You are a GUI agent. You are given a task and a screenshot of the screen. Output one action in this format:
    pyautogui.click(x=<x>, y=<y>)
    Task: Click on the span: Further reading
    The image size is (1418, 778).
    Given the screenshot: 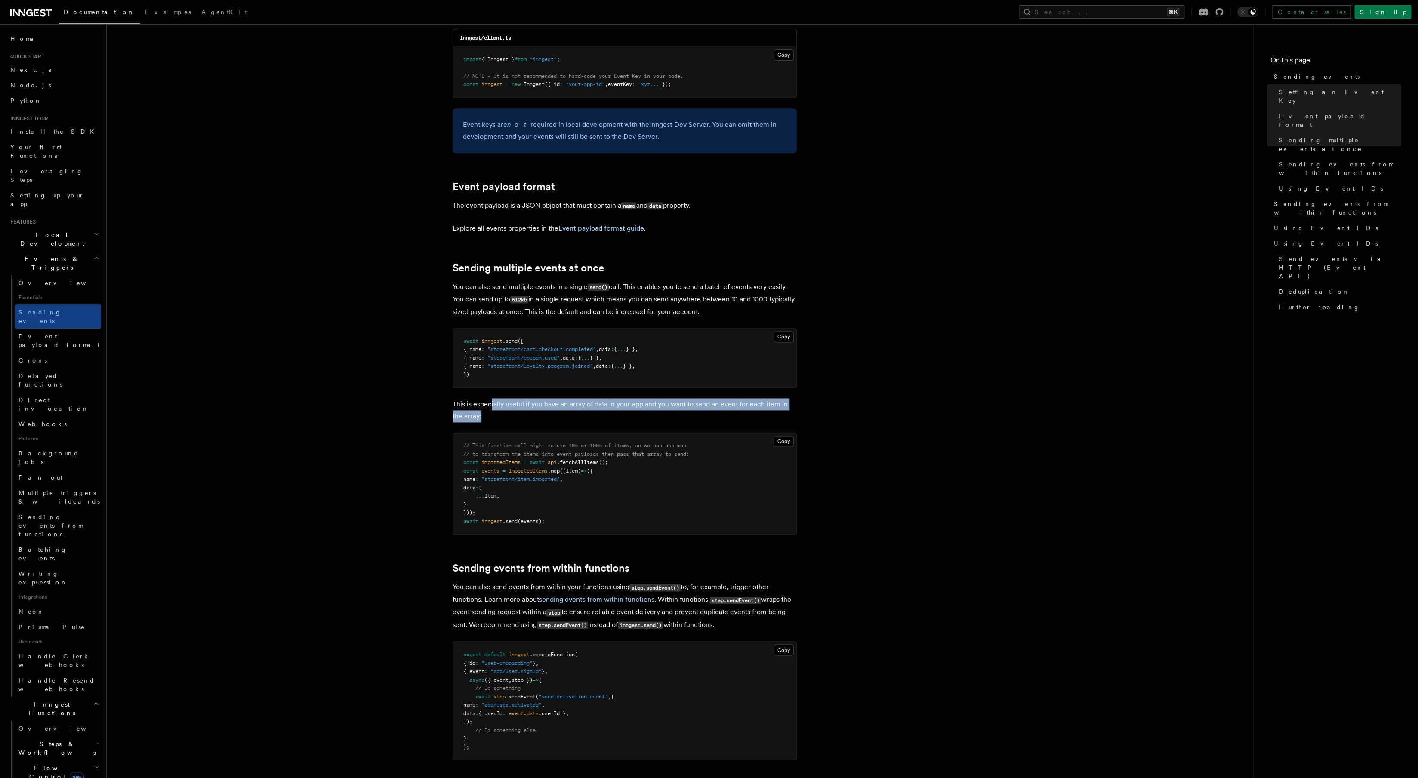 What is the action you would take?
    pyautogui.click(x=1320, y=307)
    